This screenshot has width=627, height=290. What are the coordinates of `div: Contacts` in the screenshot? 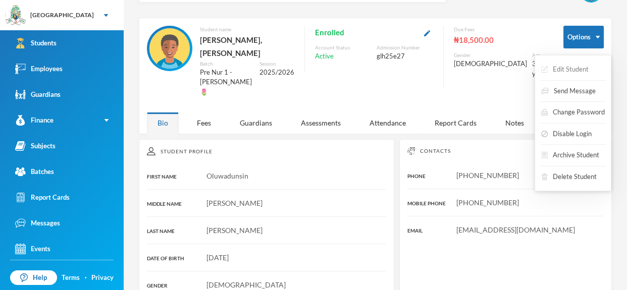 It's located at (505, 151).